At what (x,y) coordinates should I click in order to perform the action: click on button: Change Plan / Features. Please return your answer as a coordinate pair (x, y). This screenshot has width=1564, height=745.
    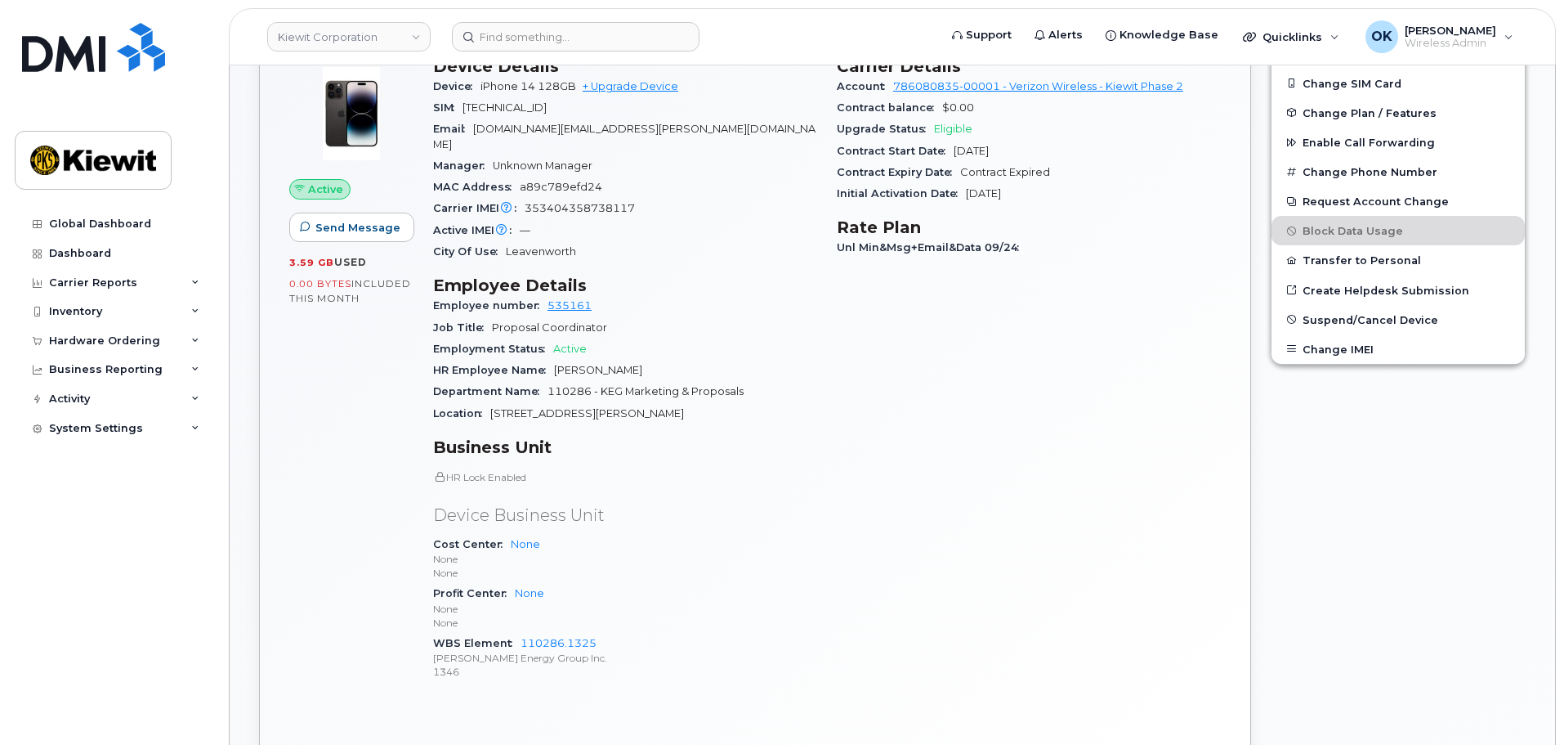
    Looking at the image, I should click on (1398, 113).